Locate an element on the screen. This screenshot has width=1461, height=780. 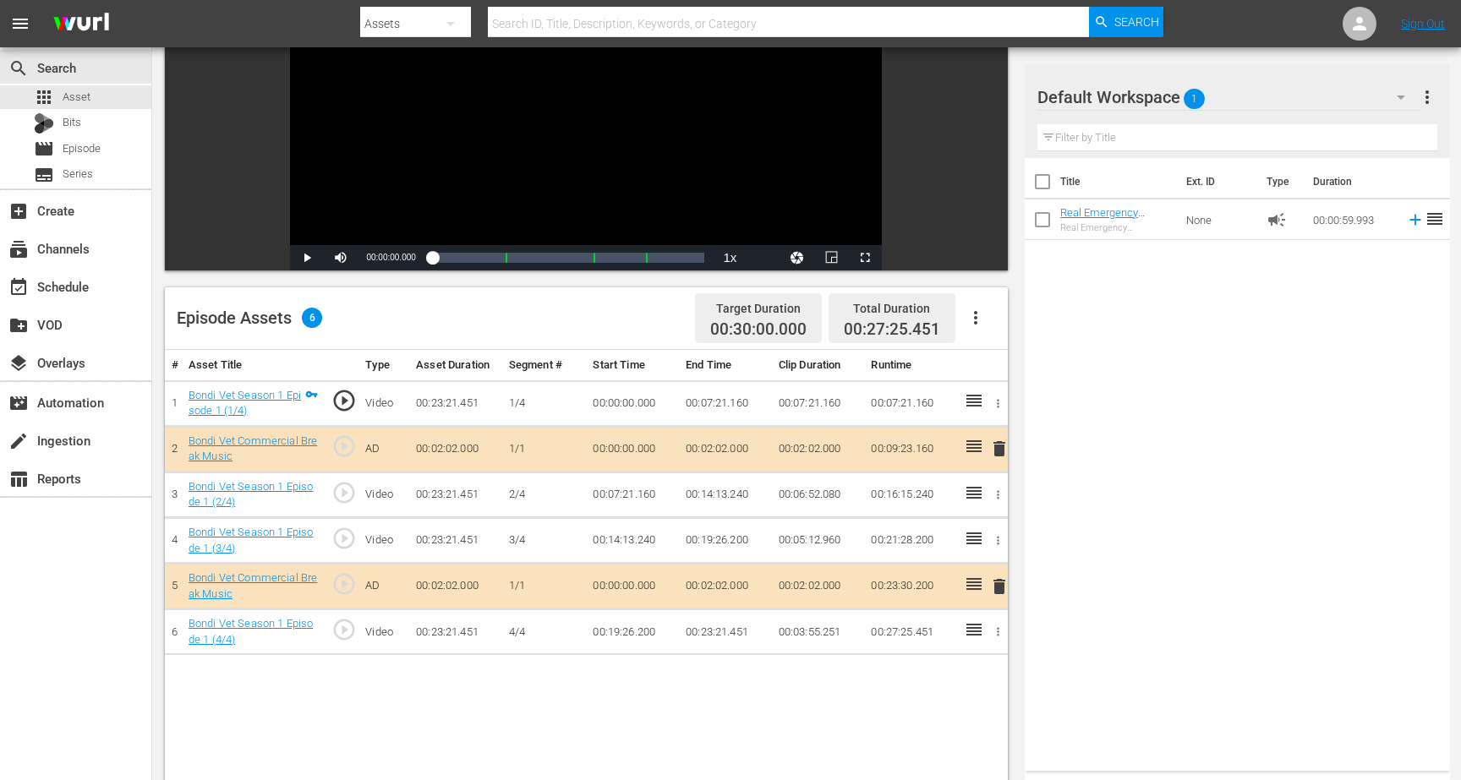
a: Bondi Vet Season 1 Episode 1 (4/4) is located at coordinates (250, 631).